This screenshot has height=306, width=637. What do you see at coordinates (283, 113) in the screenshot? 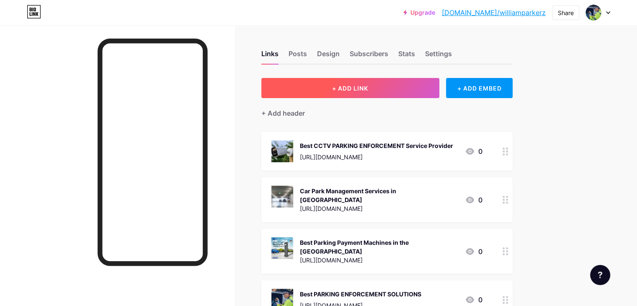
I see `div: + Add header` at bounding box center [283, 113].